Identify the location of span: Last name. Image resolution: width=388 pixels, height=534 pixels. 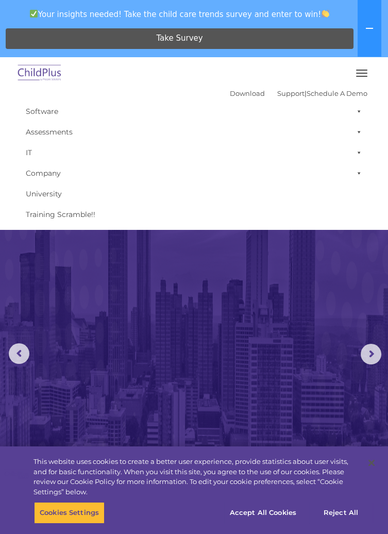
(183, 63).